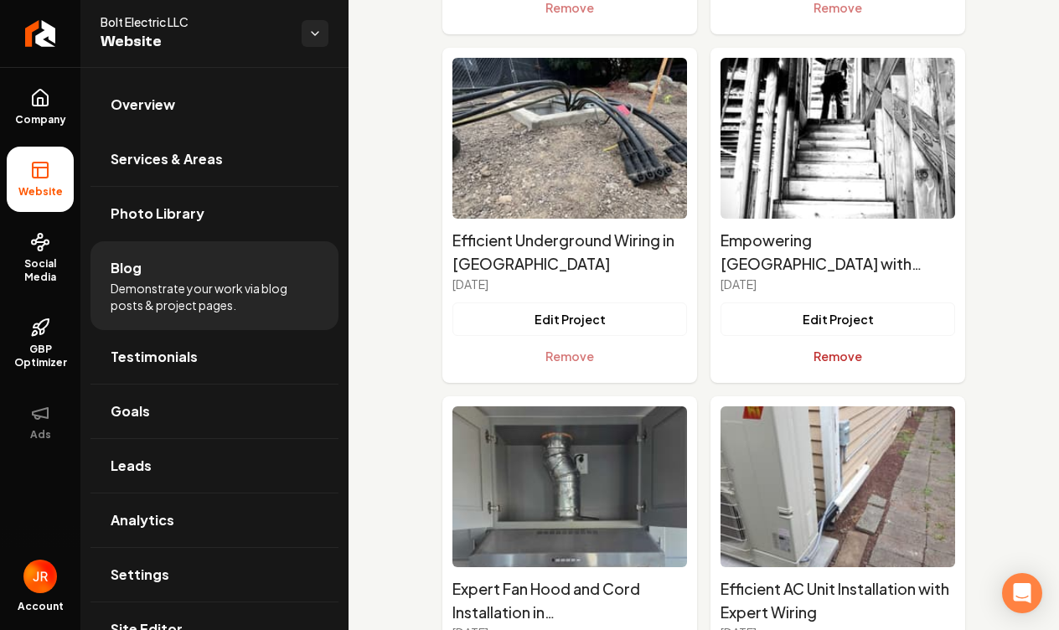 The width and height of the screenshot is (1059, 630). Describe the element at coordinates (40, 576) in the screenshot. I see `img: Juliya Rusev` at that location.